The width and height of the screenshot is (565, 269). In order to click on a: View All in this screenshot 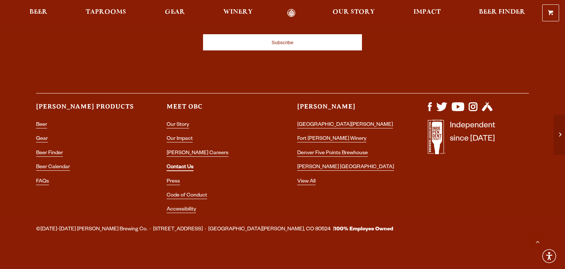, I will do `click(306, 182)`.